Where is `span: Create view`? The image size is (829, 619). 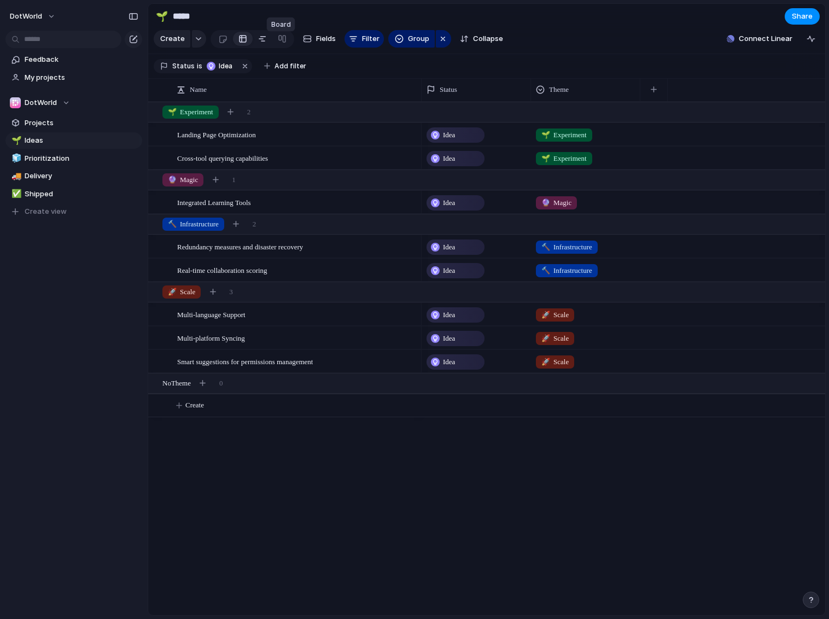
span: Create view is located at coordinates (45, 212).